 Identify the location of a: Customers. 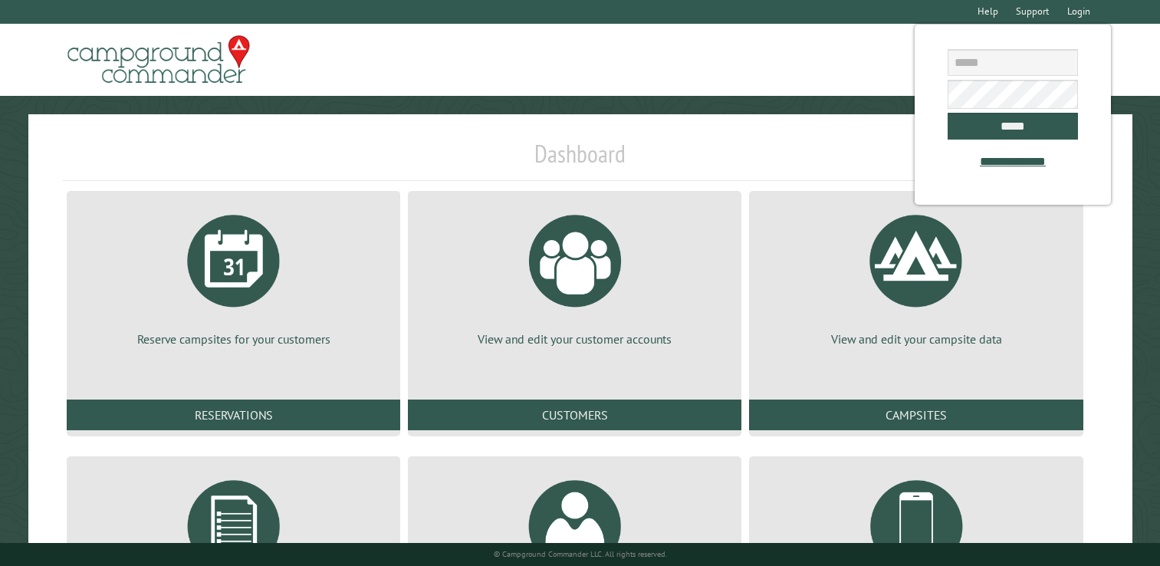
(574, 415).